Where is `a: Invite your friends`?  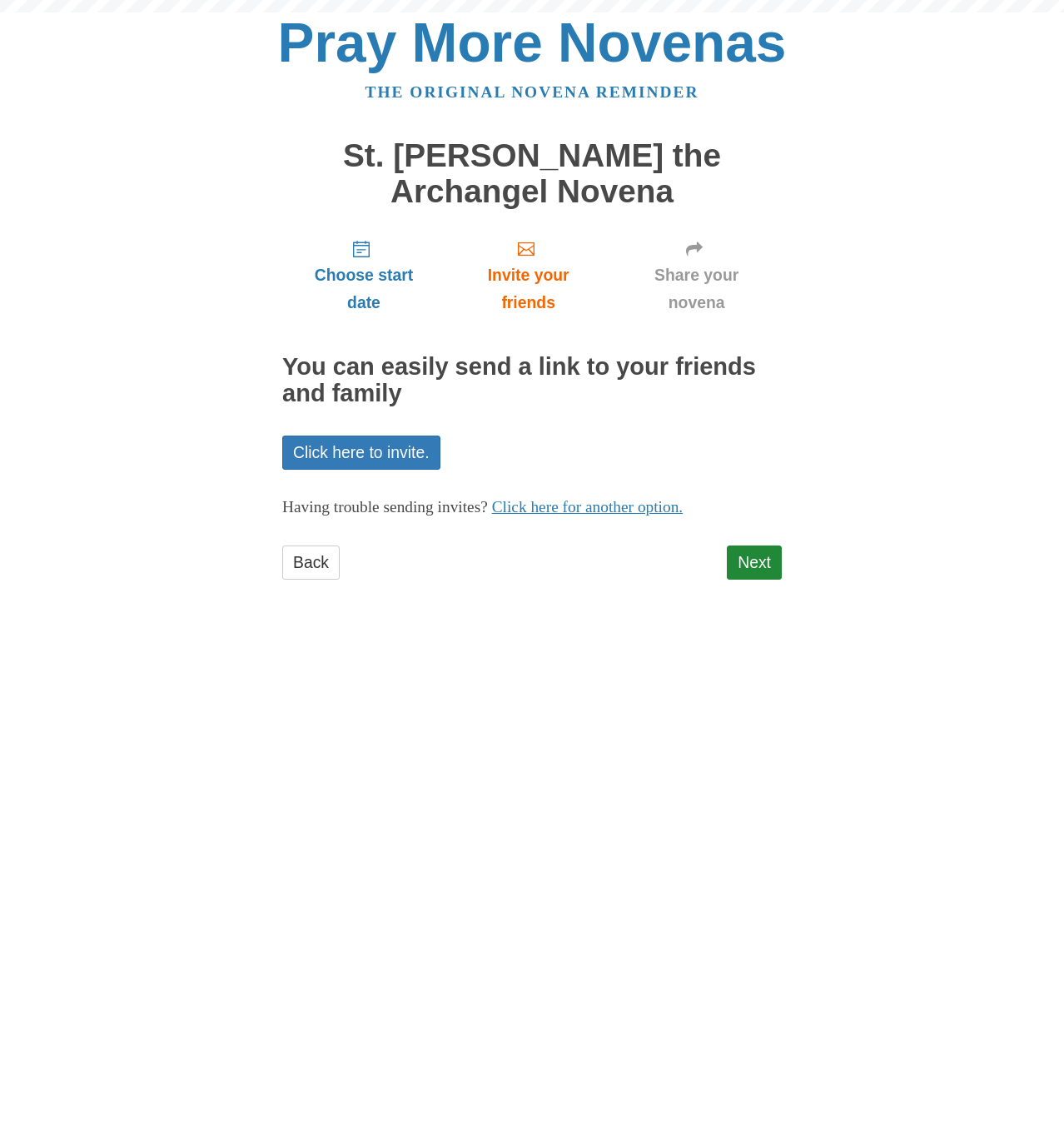
a: Invite your friends is located at coordinates (528, 275).